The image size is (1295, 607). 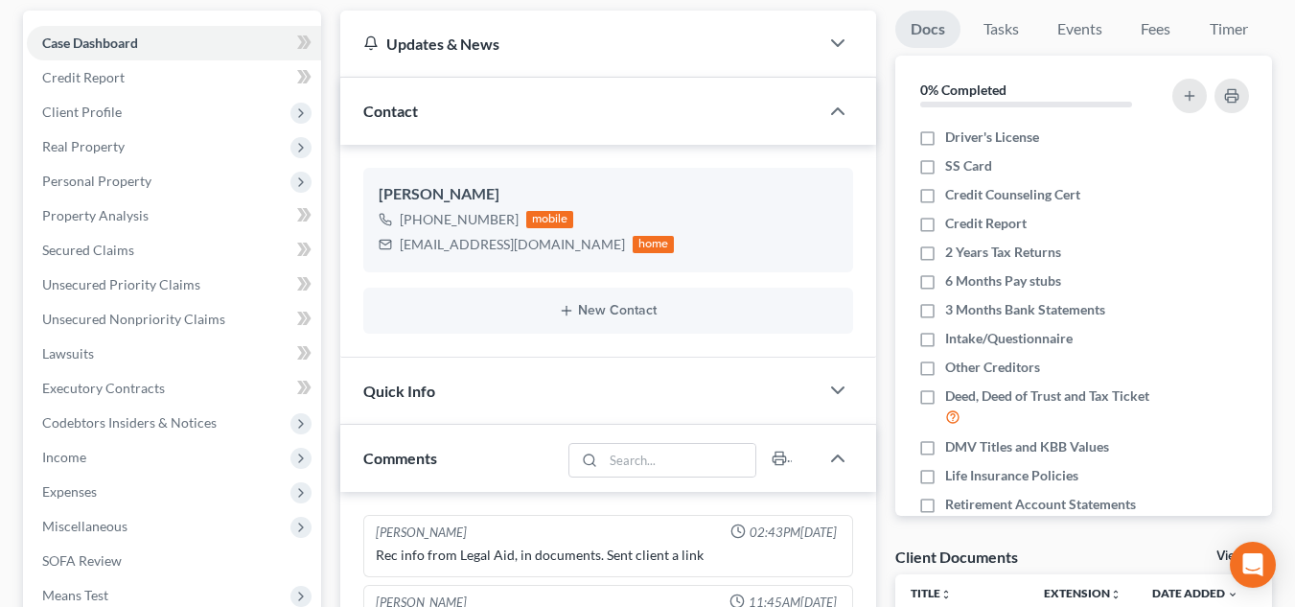 I want to click on strong: 0% Completed, so click(x=963, y=89).